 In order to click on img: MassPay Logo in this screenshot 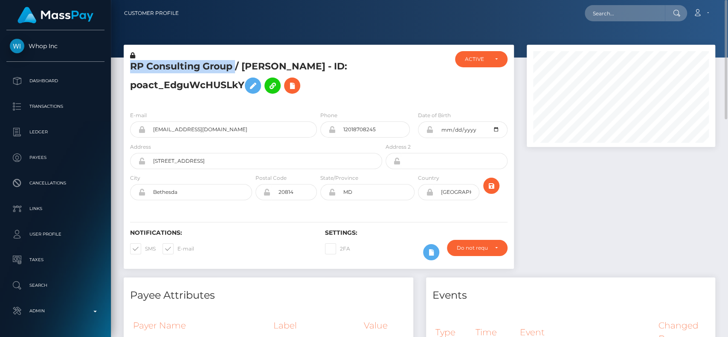, I will do `click(55, 15)`.